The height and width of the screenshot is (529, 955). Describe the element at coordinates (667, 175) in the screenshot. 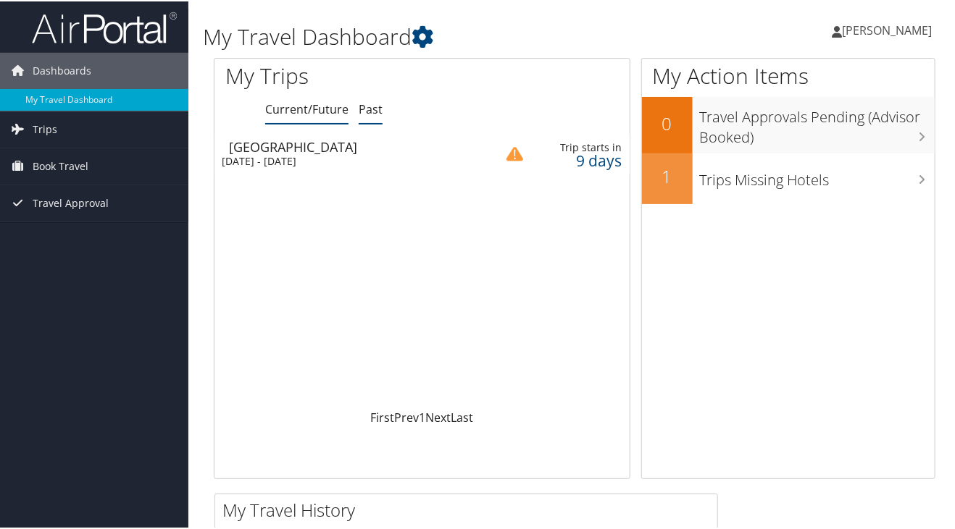

I see `h2: 1` at that location.